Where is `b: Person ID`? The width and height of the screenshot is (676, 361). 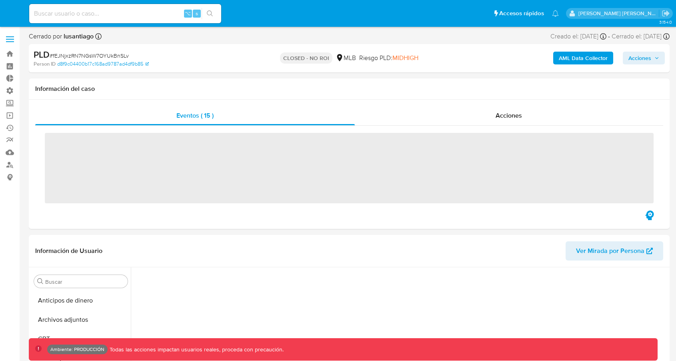 b: Person ID is located at coordinates (44, 64).